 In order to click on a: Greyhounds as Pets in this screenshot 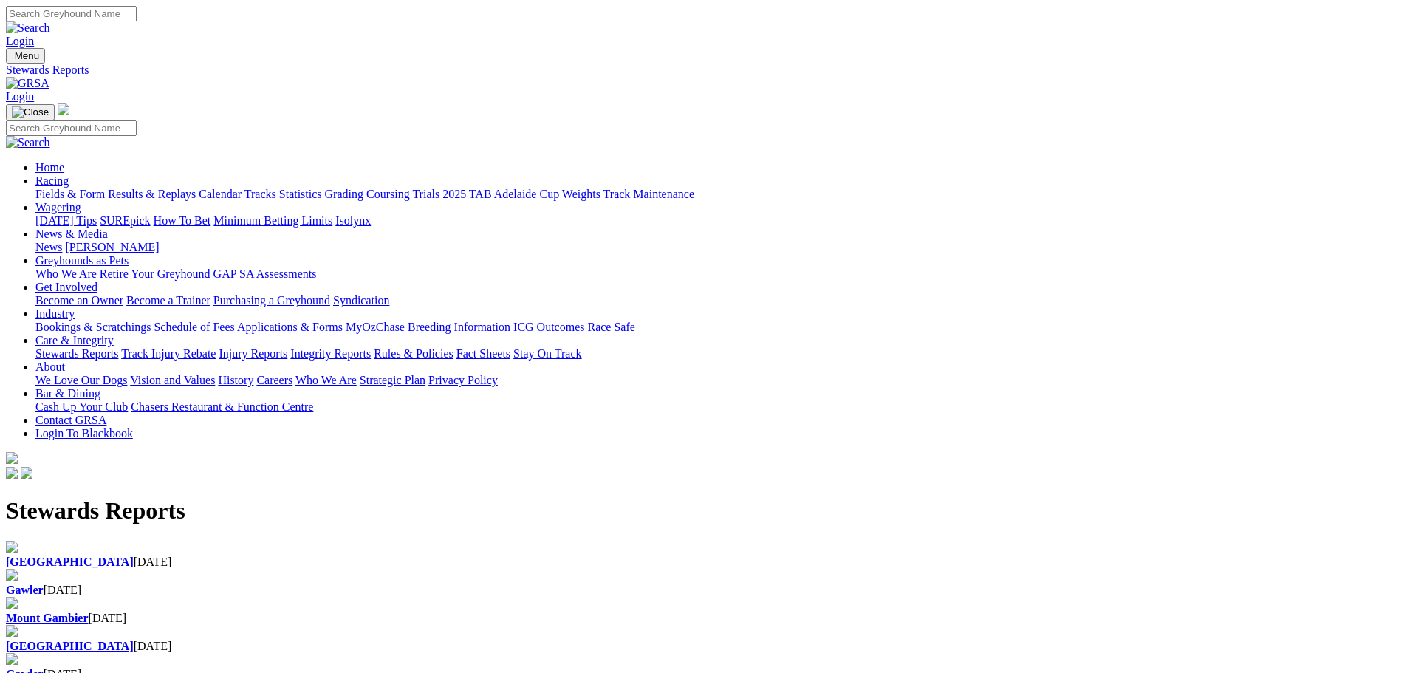, I will do `click(82, 260)`.